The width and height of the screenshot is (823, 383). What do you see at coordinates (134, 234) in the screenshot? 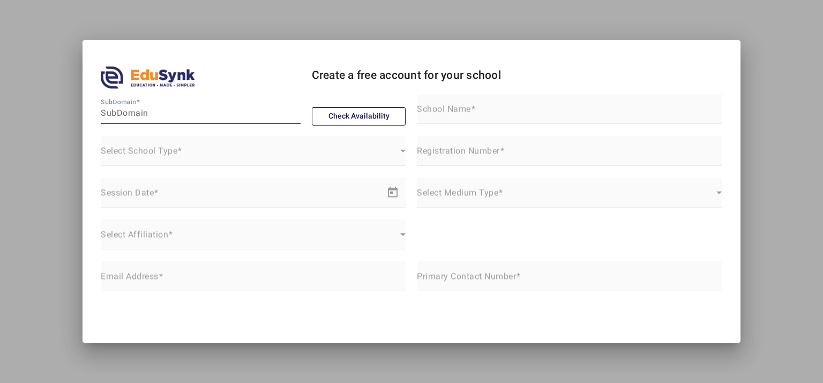
I see `mat-label: Select Affiliation` at bounding box center [134, 234].